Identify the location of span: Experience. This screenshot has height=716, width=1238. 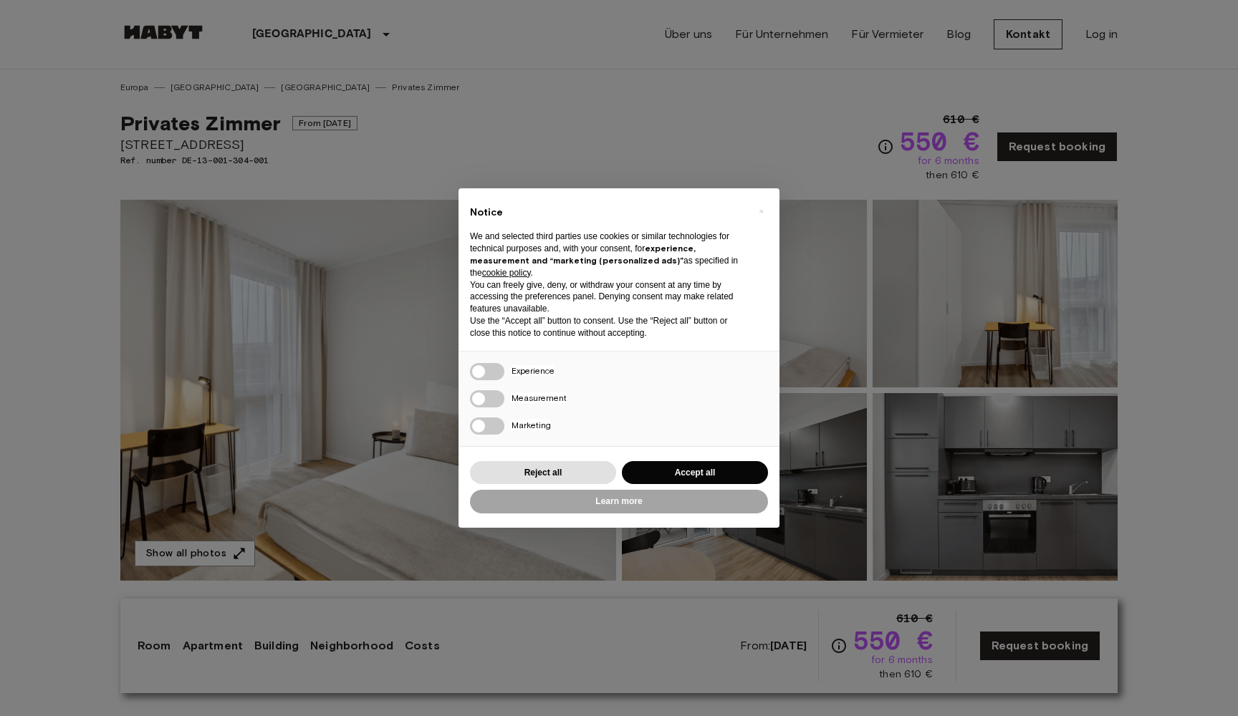
(533, 370).